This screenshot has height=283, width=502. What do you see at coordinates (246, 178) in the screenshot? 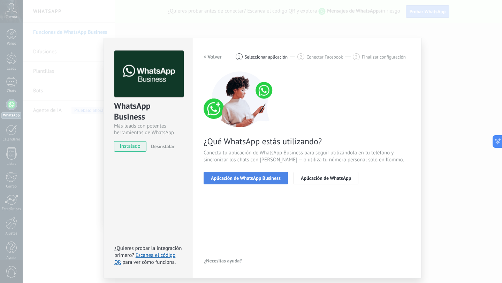
I see `span: Aplicación de WhatsApp Business` at bounding box center [246, 178].